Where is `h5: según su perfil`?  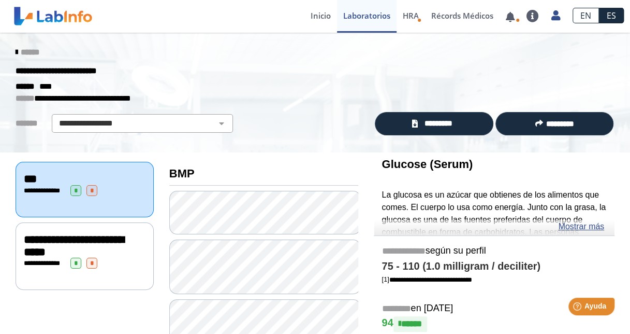 h5: según su perfil is located at coordinates (494, 251).